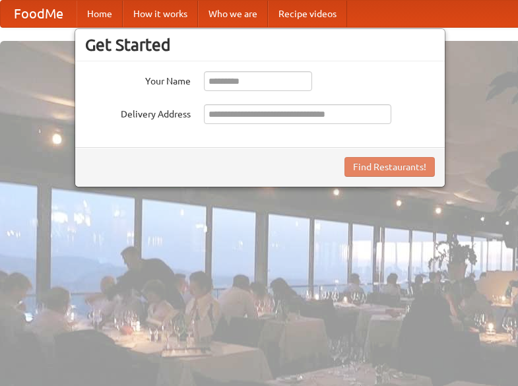 This screenshot has height=386, width=518. Describe the element at coordinates (138, 112) in the screenshot. I see `label: Delivery Address` at that location.